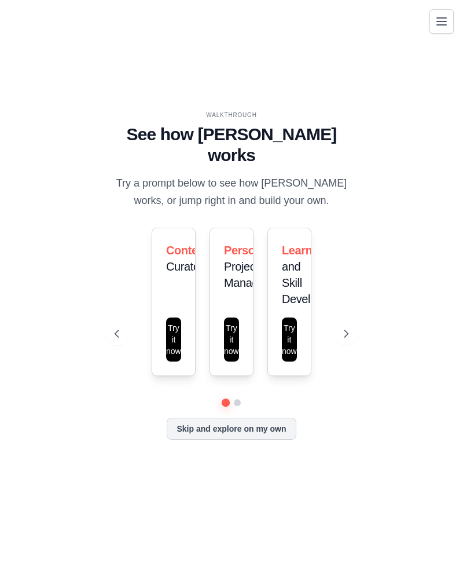 The height and width of the screenshot is (569, 463). I want to click on span: and Skill Development, so click(315, 283).